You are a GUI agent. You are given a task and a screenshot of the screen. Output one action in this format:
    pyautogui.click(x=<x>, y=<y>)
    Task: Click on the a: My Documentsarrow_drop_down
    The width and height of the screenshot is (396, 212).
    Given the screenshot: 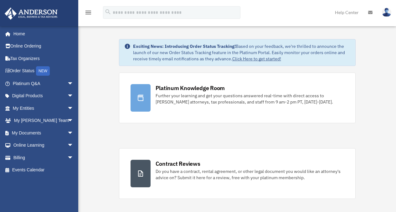 What is the action you would take?
    pyautogui.click(x=43, y=133)
    